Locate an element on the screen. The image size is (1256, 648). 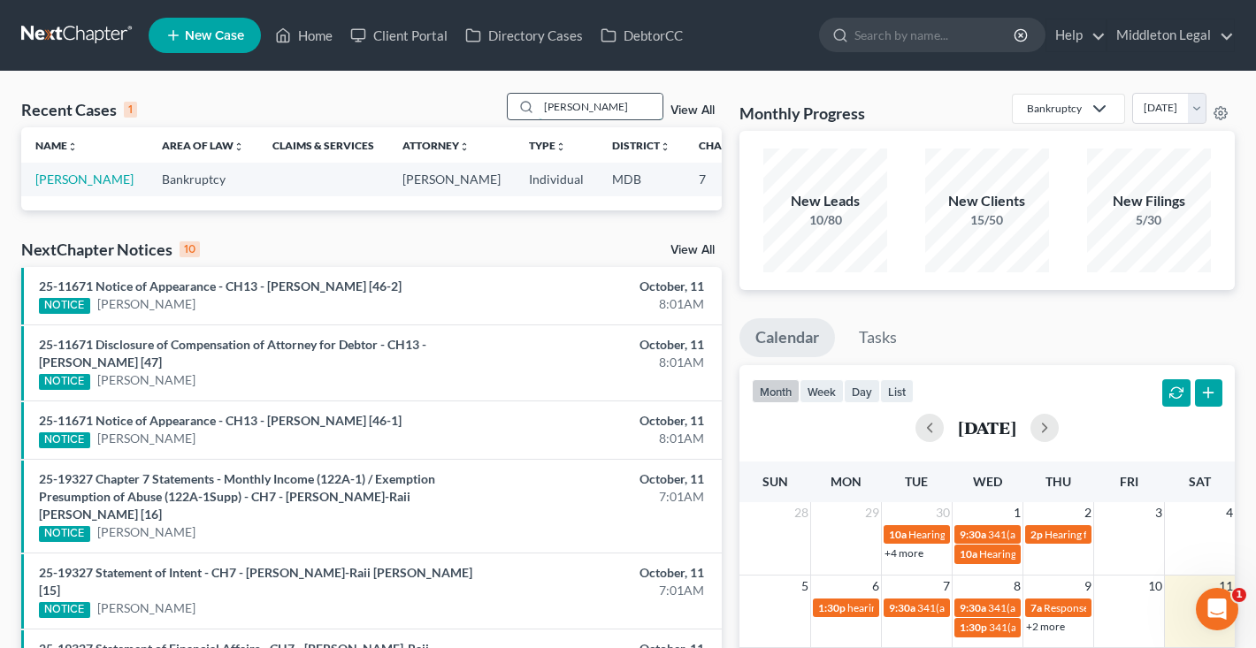
span: New Case is located at coordinates (214, 35).